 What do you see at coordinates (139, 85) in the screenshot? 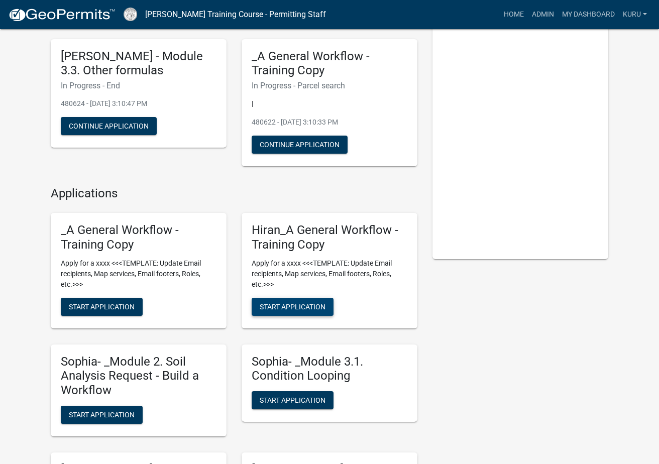
I see `h6: In Progress - End` at bounding box center [139, 85].